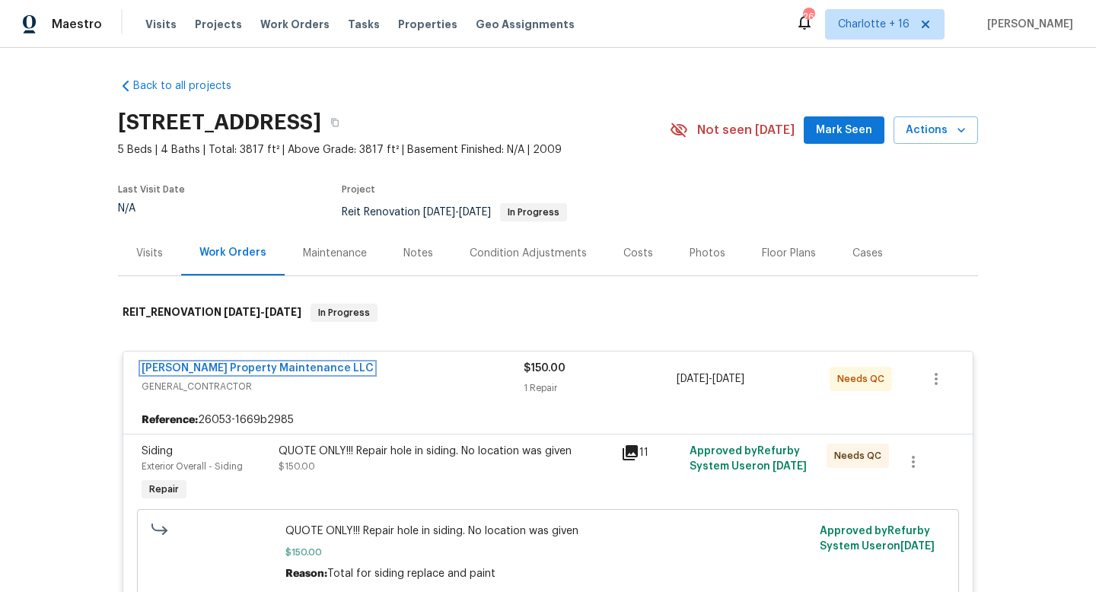  Describe the element at coordinates (548, 531) in the screenshot. I see `span: QUOTE ONLY!!! Repair hole in siding. No location was given` at that location.